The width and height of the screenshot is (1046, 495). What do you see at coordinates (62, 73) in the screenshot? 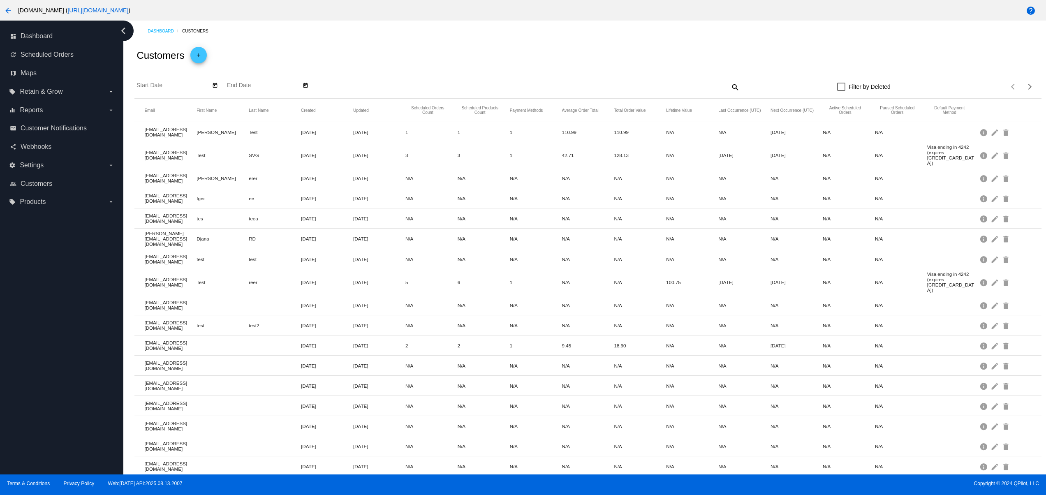
I see `a: map Maps` at bounding box center [62, 73].